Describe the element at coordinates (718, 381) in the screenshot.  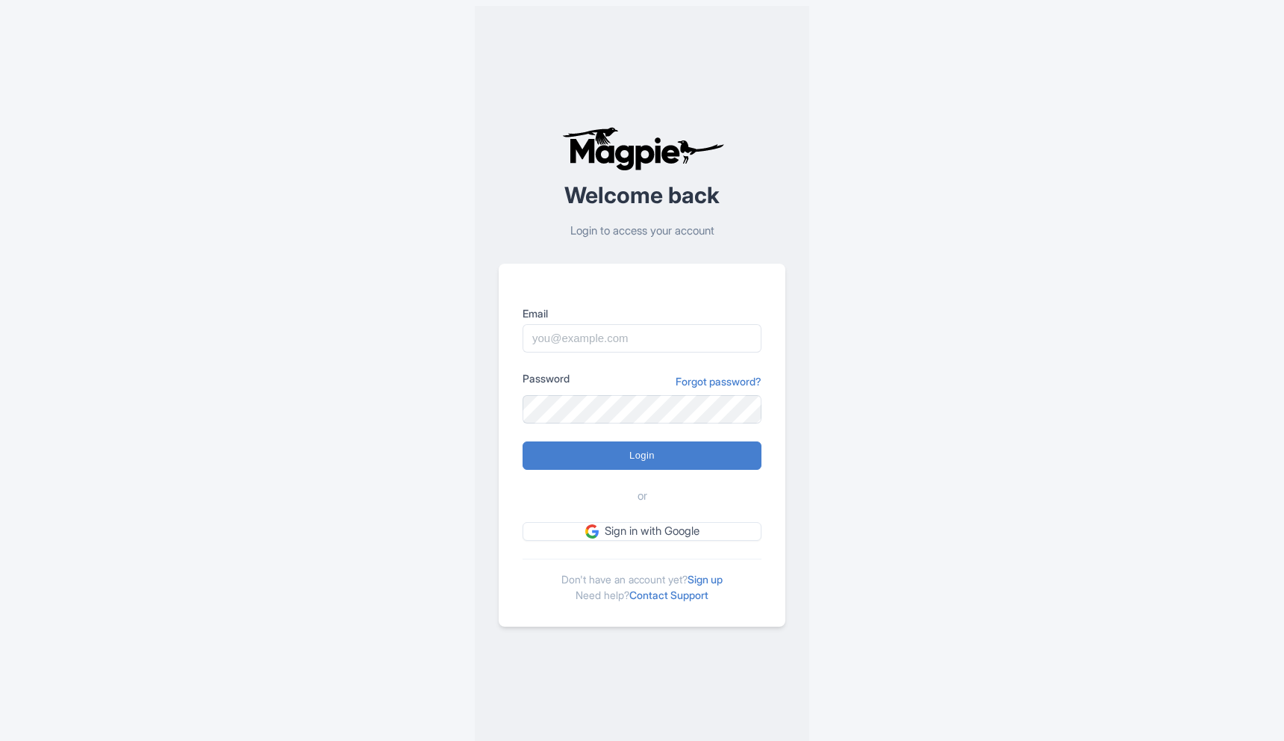
I see `a: Forgot password?` at that location.